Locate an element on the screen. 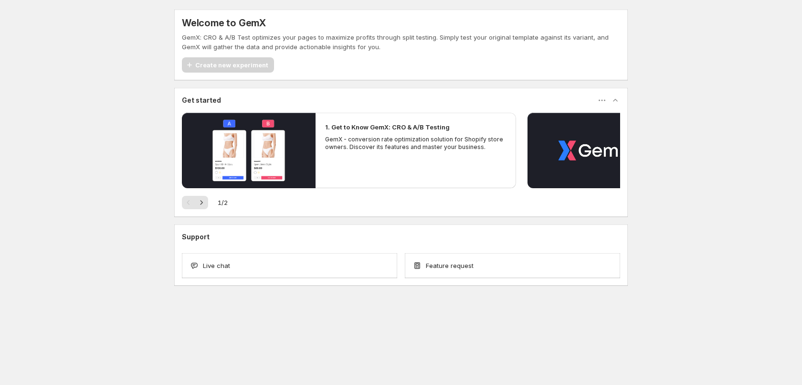 The height and width of the screenshot is (385, 802). h3: Support is located at coordinates (196, 237).